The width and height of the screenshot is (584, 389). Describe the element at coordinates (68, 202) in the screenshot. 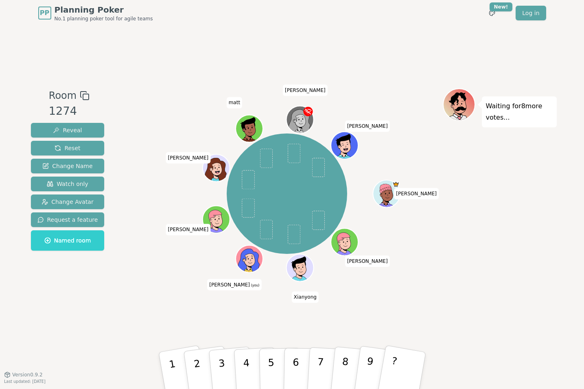

I see `button: Change Avatar` at that location.